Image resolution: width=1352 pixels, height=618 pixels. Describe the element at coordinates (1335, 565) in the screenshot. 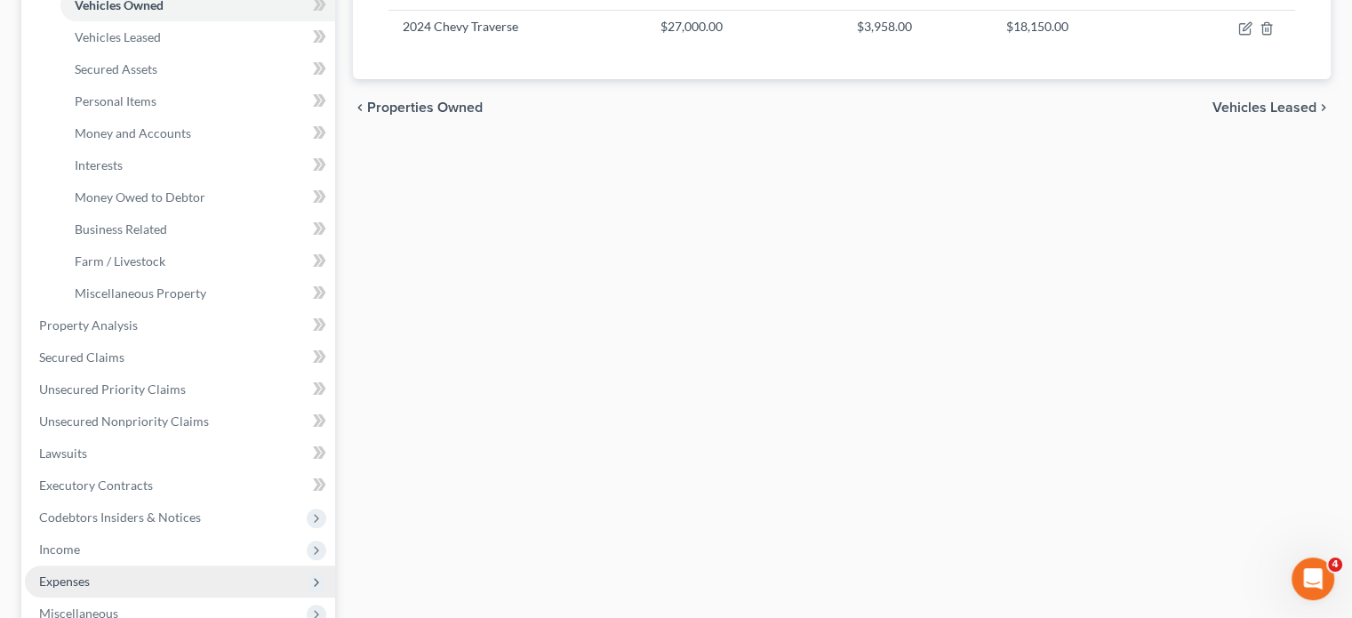

I see `span: 4` at that location.